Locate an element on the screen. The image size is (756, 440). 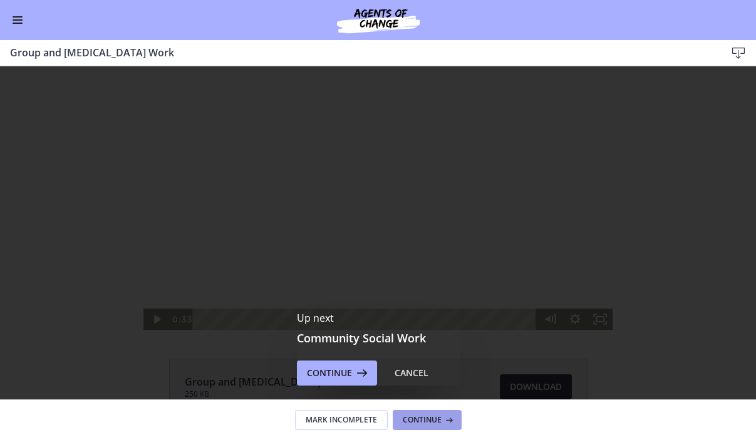
img: Agents of Change is located at coordinates (378, 20).